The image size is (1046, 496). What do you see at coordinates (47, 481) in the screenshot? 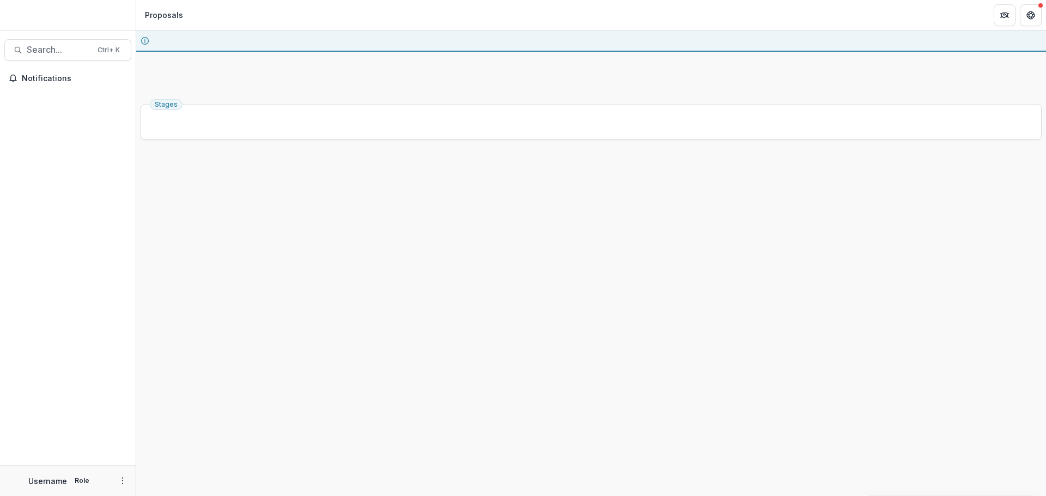
I see `p: Username` at bounding box center [47, 481].